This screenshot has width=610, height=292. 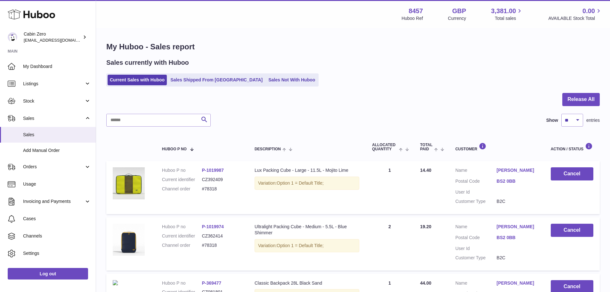 I want to click on span: 0.00, so click(x=588, y=11).